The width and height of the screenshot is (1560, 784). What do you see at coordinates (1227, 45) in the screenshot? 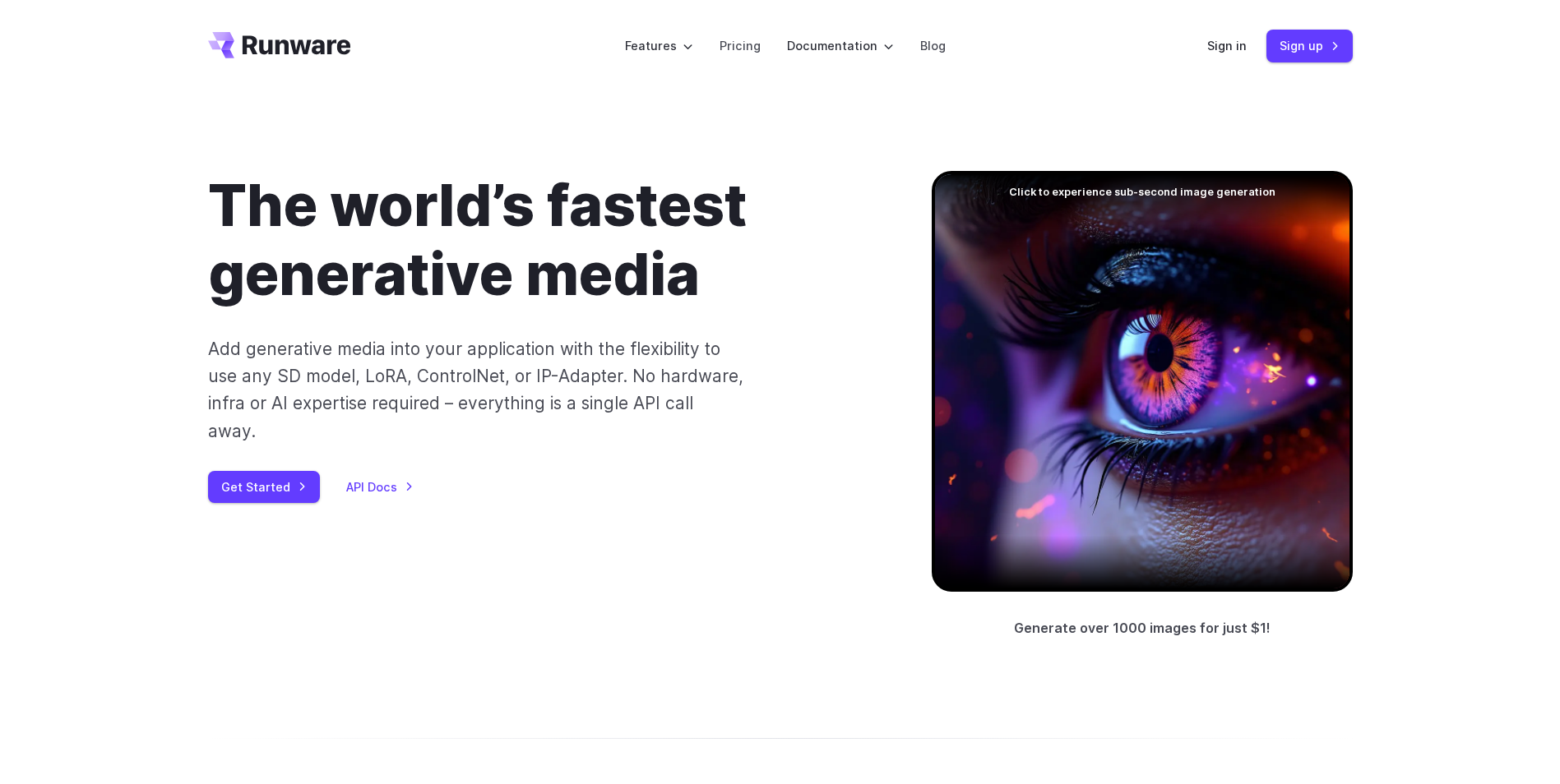
I see `a: Sign in` at bounding box center [1227, 45].